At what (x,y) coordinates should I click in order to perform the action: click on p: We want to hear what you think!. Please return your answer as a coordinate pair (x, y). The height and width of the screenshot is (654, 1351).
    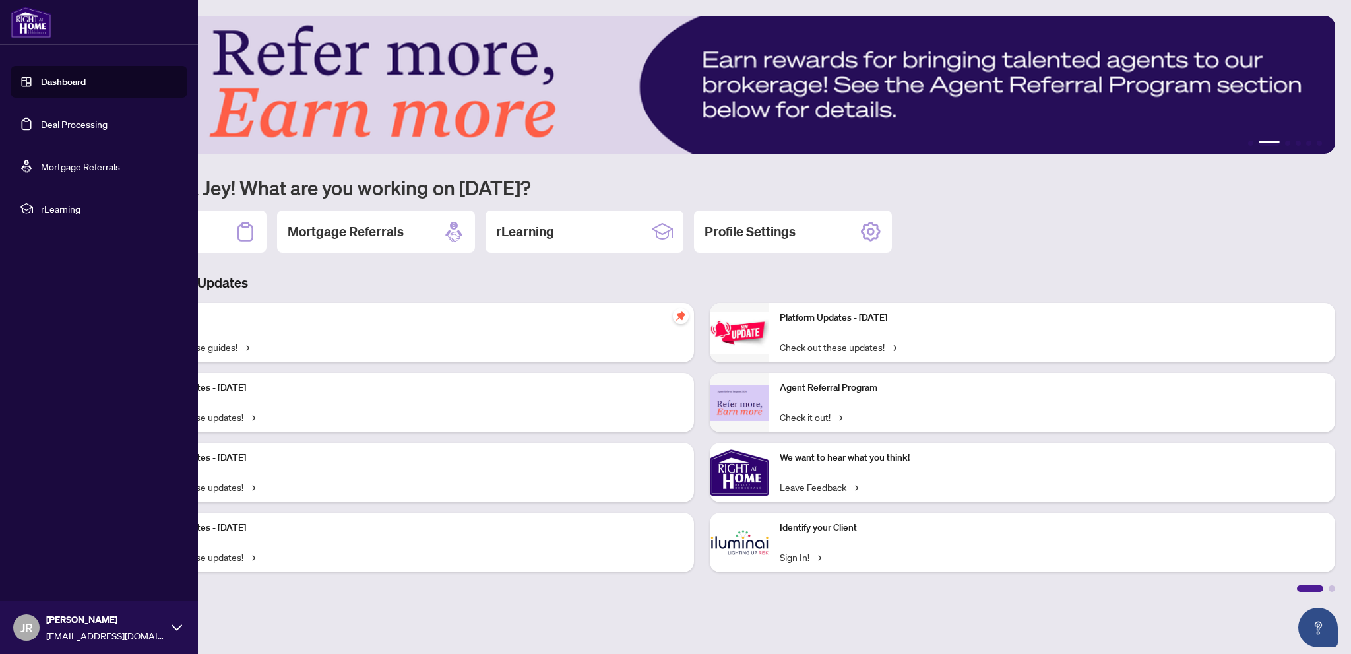
    Looking at the image, I should click on (1052, 458).